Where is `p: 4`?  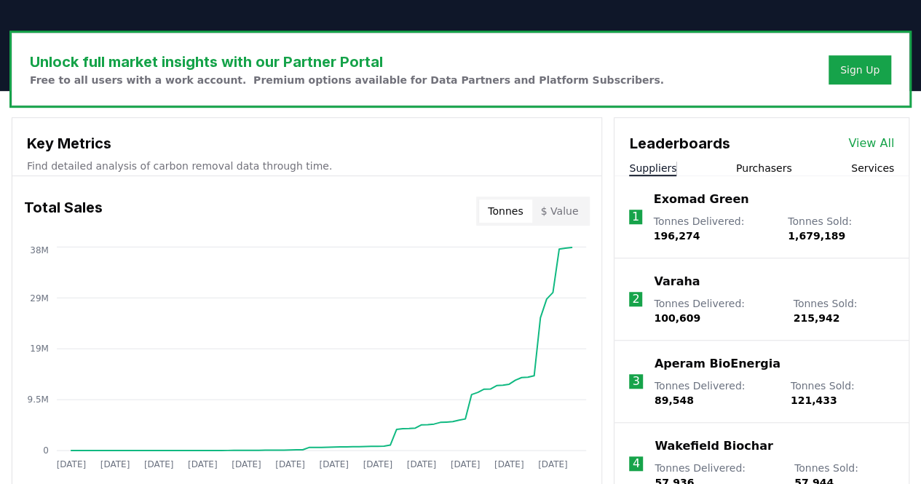 p: 4 is located at coordinates (636, 464).